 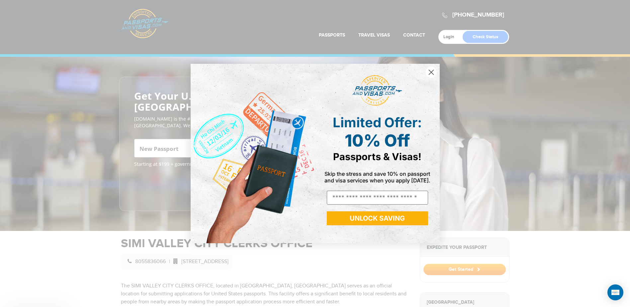 What do you see at coordinates (377, 91) in the screenshot?
I see `img: passports and visas` at bounding box center [377, 91].